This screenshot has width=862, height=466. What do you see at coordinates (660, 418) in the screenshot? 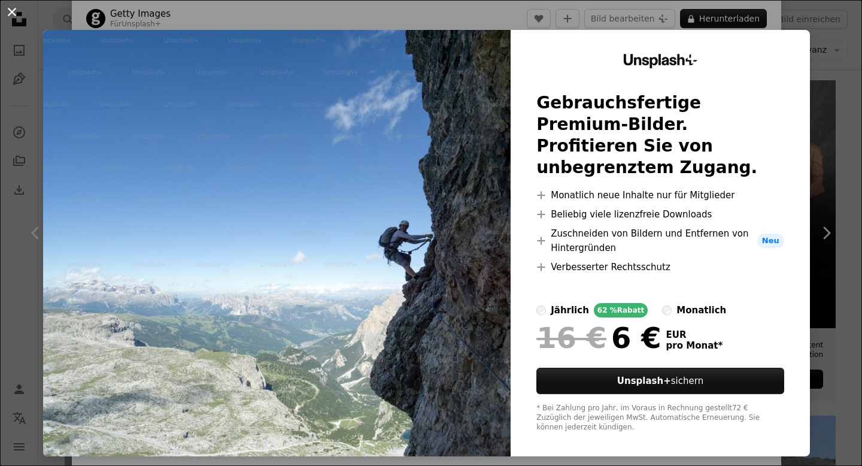
I see `div: * Bei Zahlung pro Jahr, im Voraus in Rechnung gestellt 72 € Zuzüglich der jeweiligen MwSt. Automa...` at bounding box center [660, 418].